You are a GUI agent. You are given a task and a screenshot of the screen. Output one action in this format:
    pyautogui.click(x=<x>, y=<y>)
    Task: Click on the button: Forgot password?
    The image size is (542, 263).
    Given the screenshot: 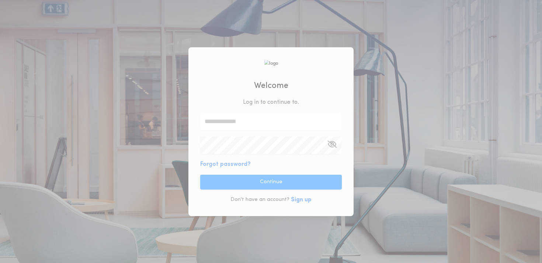 What is the action you would take?
    pyautogui.click(x=225, y=164)
    